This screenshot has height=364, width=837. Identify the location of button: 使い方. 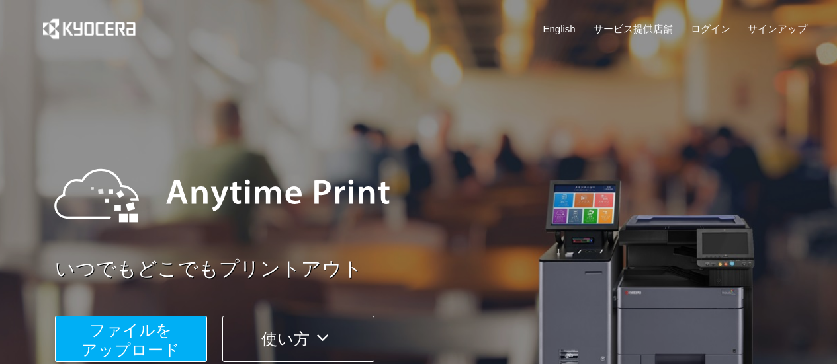
(298, 339).